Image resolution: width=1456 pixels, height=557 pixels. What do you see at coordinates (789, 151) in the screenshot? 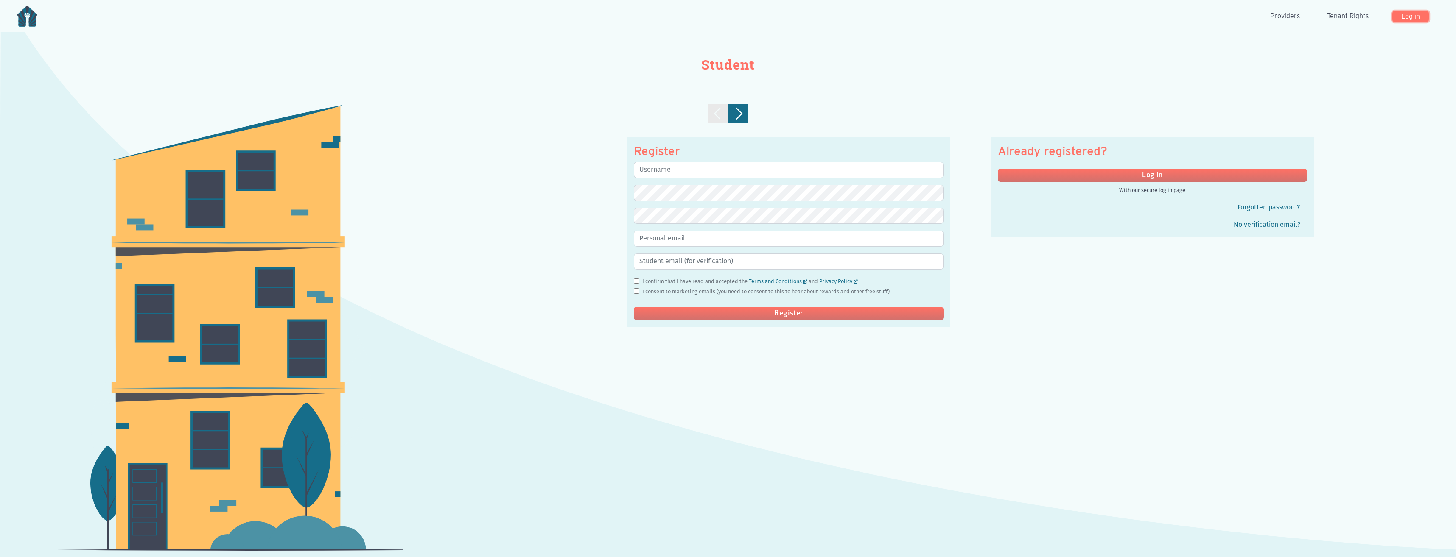
I see `h3: Register` at bounding box center [789, 151].